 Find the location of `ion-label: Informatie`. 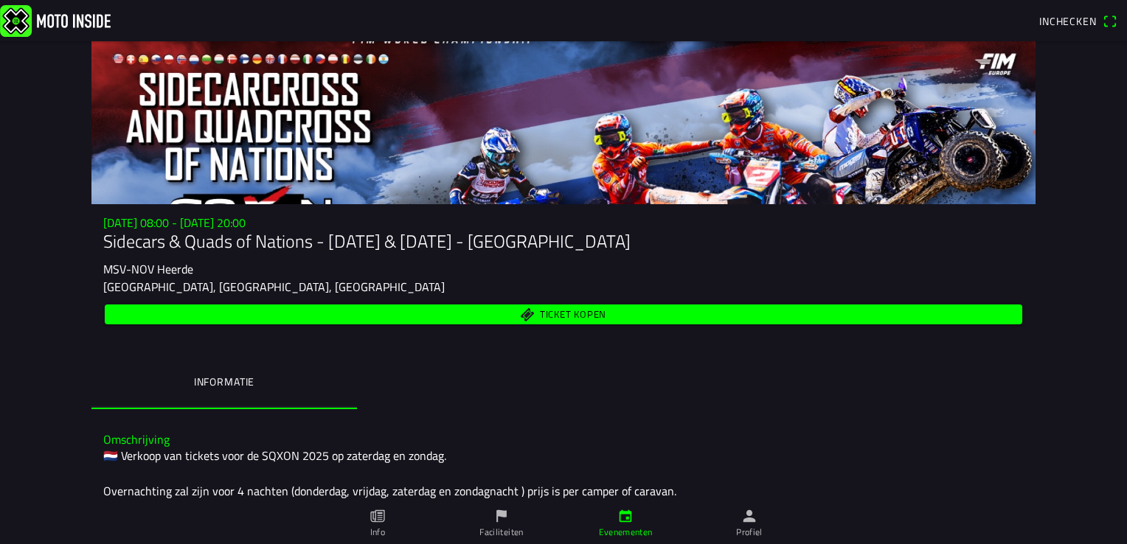

ion-label: Informatie is located at coordinates (224, 382).